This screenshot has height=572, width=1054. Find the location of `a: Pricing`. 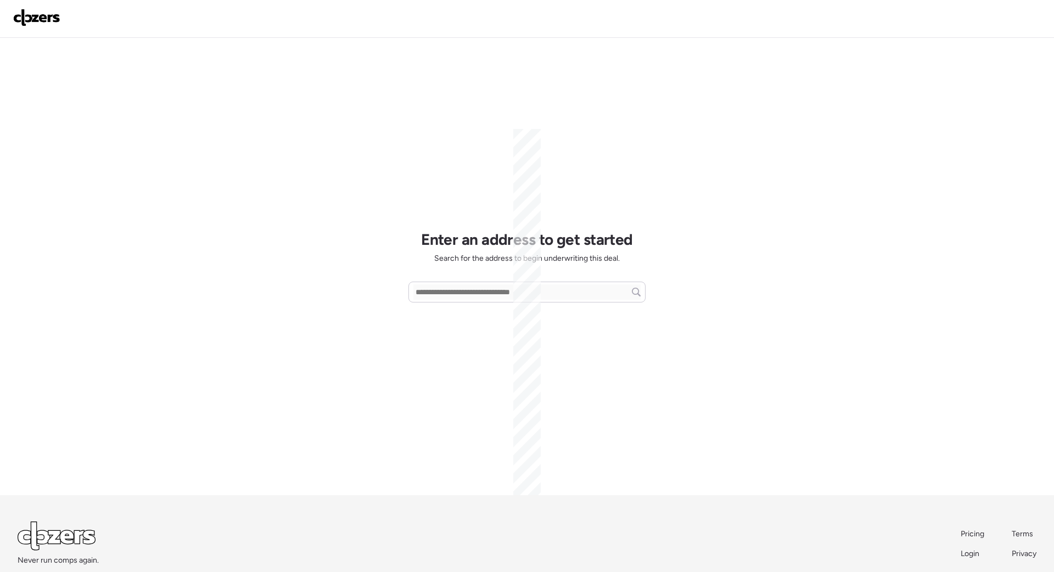

a: Pricing is located at coordinates (973, 534).